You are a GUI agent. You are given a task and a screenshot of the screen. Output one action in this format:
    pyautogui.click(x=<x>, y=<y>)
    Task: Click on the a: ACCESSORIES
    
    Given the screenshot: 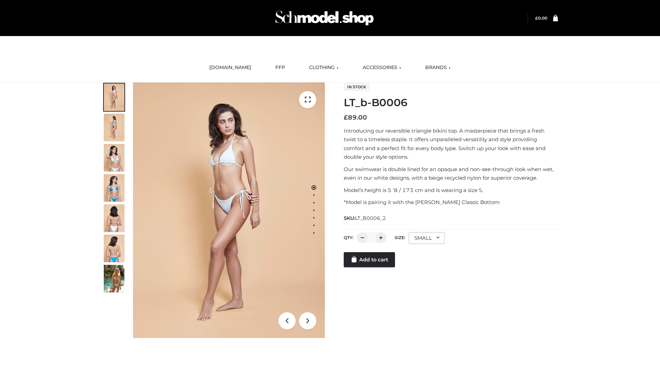 What is the action you would take?
    pyautogui.click(x=382, y=68)
    